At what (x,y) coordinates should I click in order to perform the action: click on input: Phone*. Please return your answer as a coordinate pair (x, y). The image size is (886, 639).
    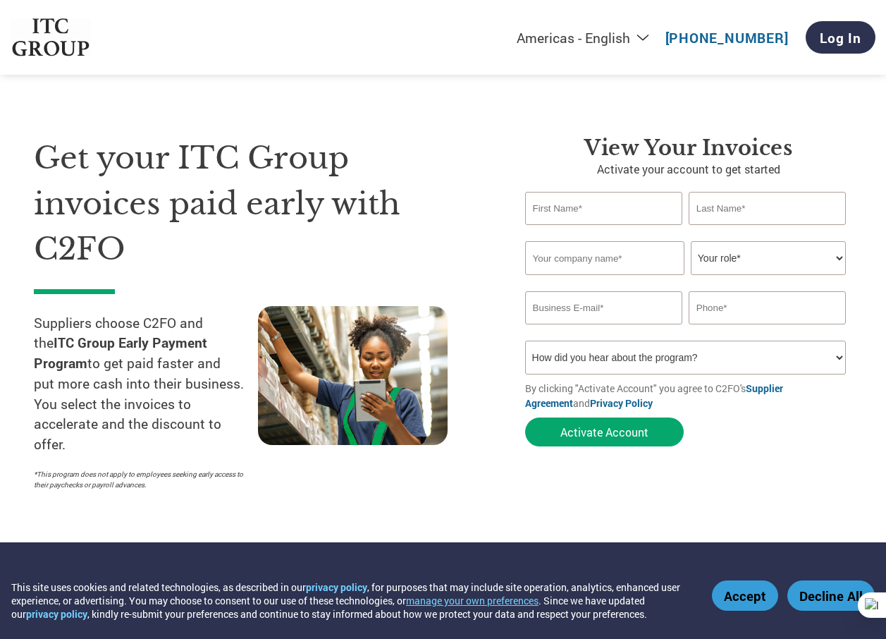
    Looking at the image, I should click on (767, 307).